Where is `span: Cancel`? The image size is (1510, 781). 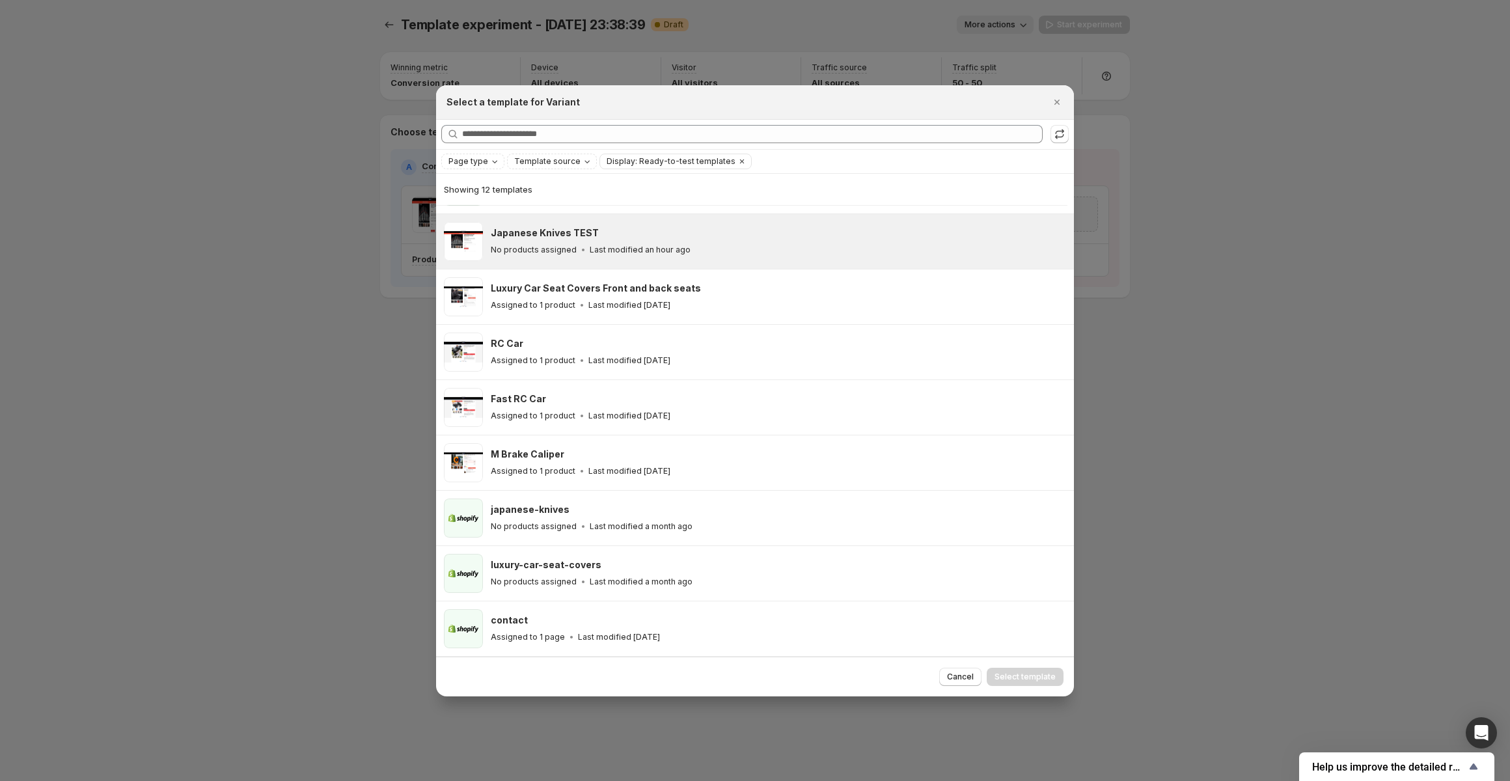
span: Cancel is located at coordinates (960, 677).